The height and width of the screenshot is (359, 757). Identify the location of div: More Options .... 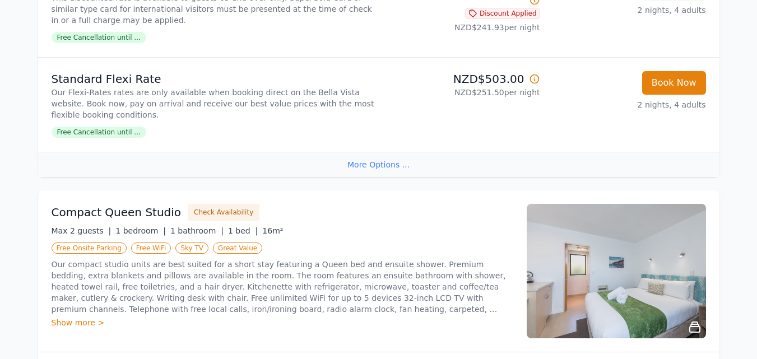
(379, 164).